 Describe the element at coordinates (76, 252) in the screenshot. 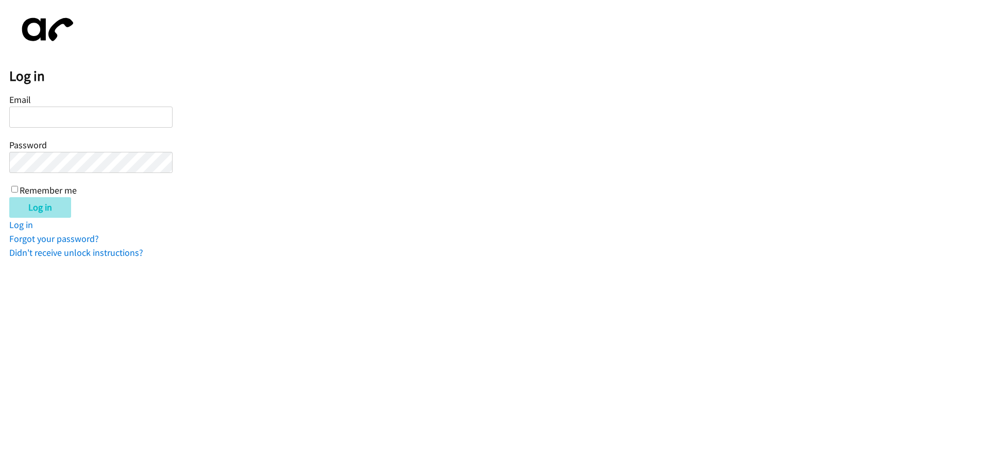

I see `a: Didn't receive unlock instructions?` at that location.